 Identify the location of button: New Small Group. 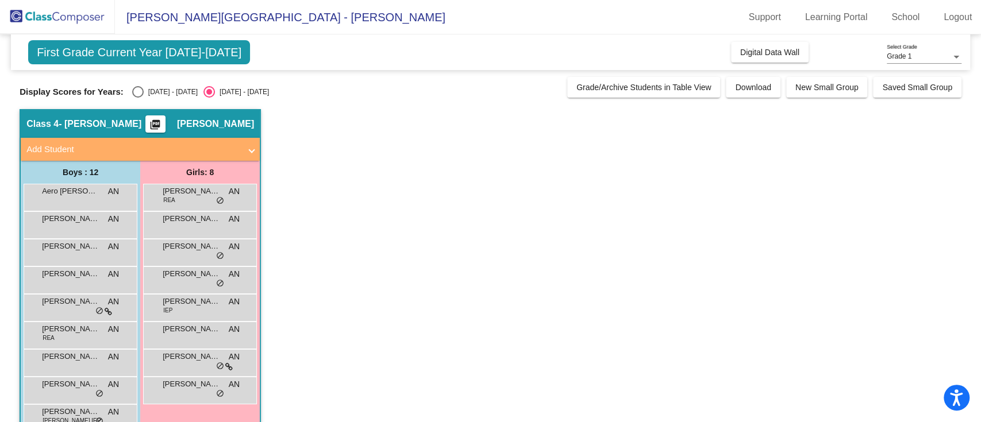
(827, 87).